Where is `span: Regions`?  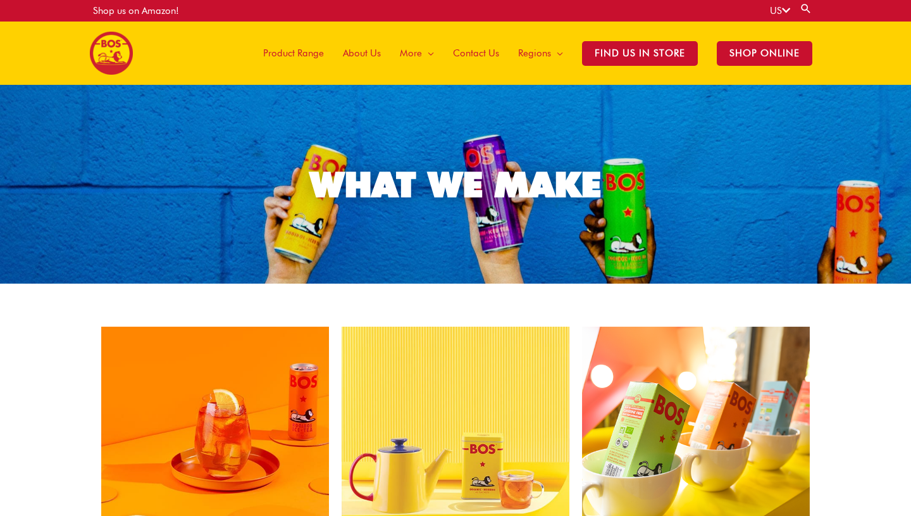
span: Regions is located at coordinates (534, 53).